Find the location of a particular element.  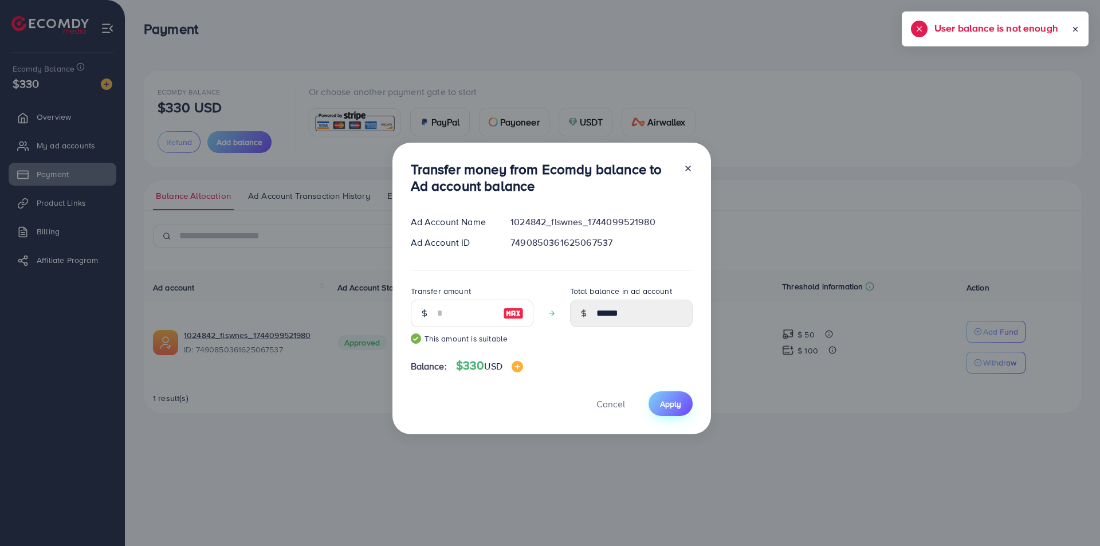

button: Apply is located at coordinates (670, 403).